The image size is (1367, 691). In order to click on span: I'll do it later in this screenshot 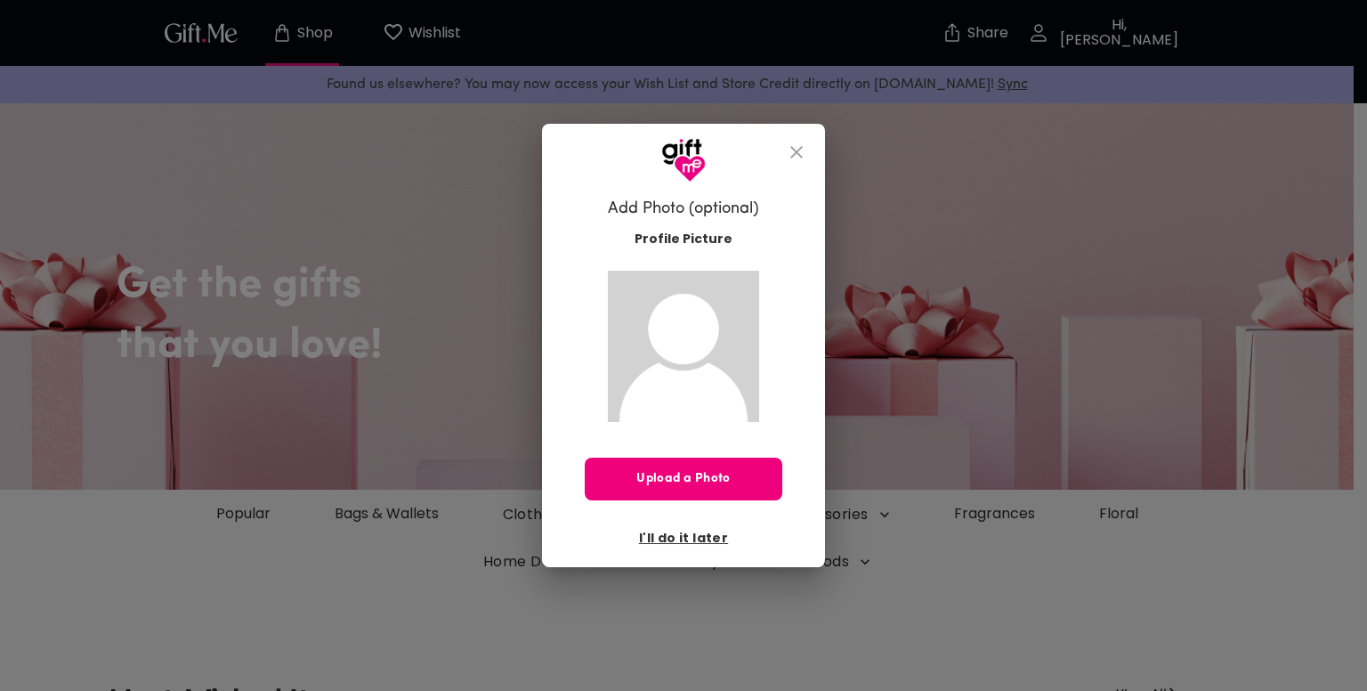, I will do `click(684, 538)`.